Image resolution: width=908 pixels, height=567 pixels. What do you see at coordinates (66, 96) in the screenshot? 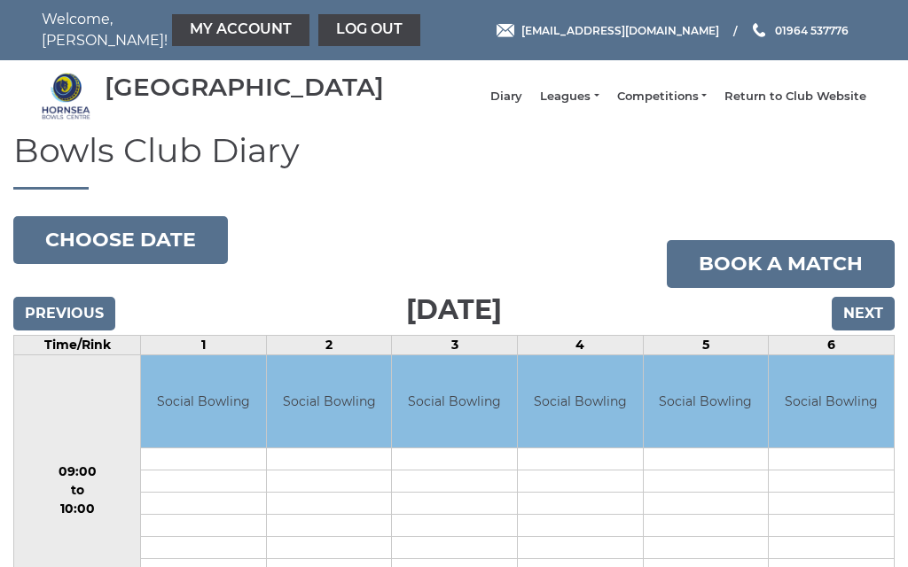
I see `img: Hornsea Bowls Centre` at bounding box center [66, 96].